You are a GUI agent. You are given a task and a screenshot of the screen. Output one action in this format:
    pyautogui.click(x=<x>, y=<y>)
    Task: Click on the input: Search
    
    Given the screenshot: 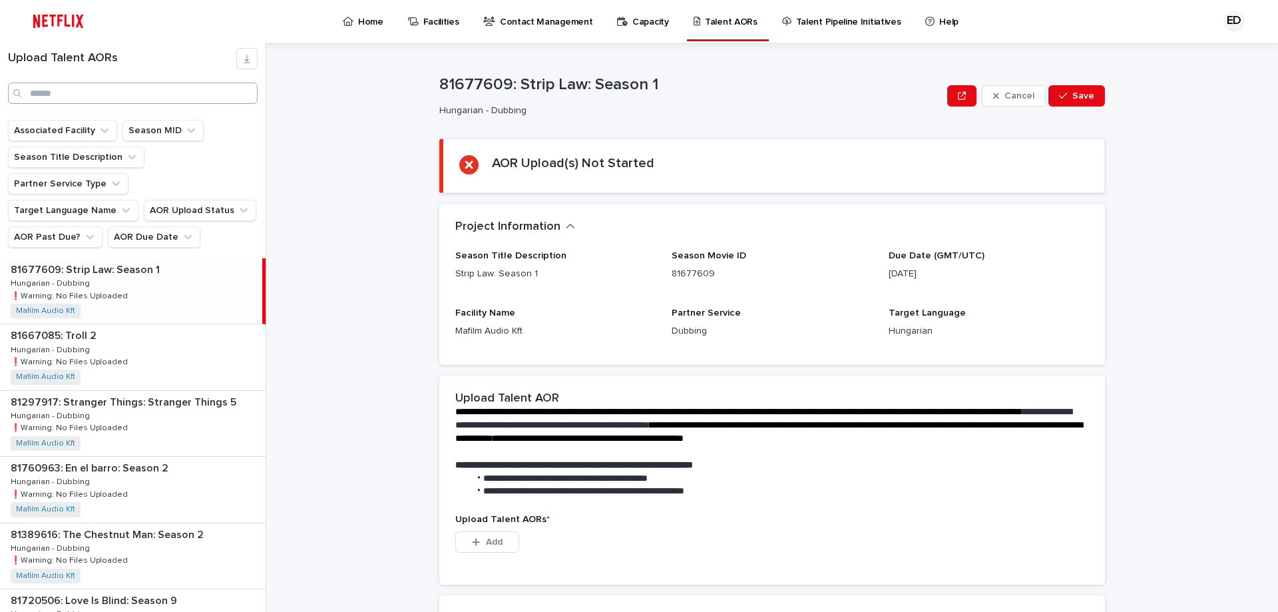 What is the action you would take?
    pyautogui.click(x=132, y=93)
    